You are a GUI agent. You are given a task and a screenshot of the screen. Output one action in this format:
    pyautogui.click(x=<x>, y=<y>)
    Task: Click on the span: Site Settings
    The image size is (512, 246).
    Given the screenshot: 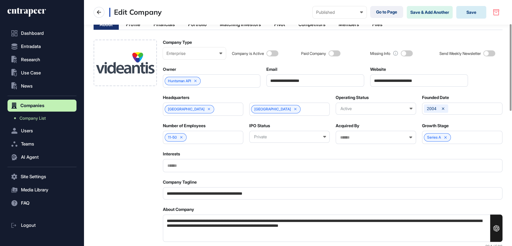 What is the action you would take?
    pyautogui.click(x=33, y=177)
    